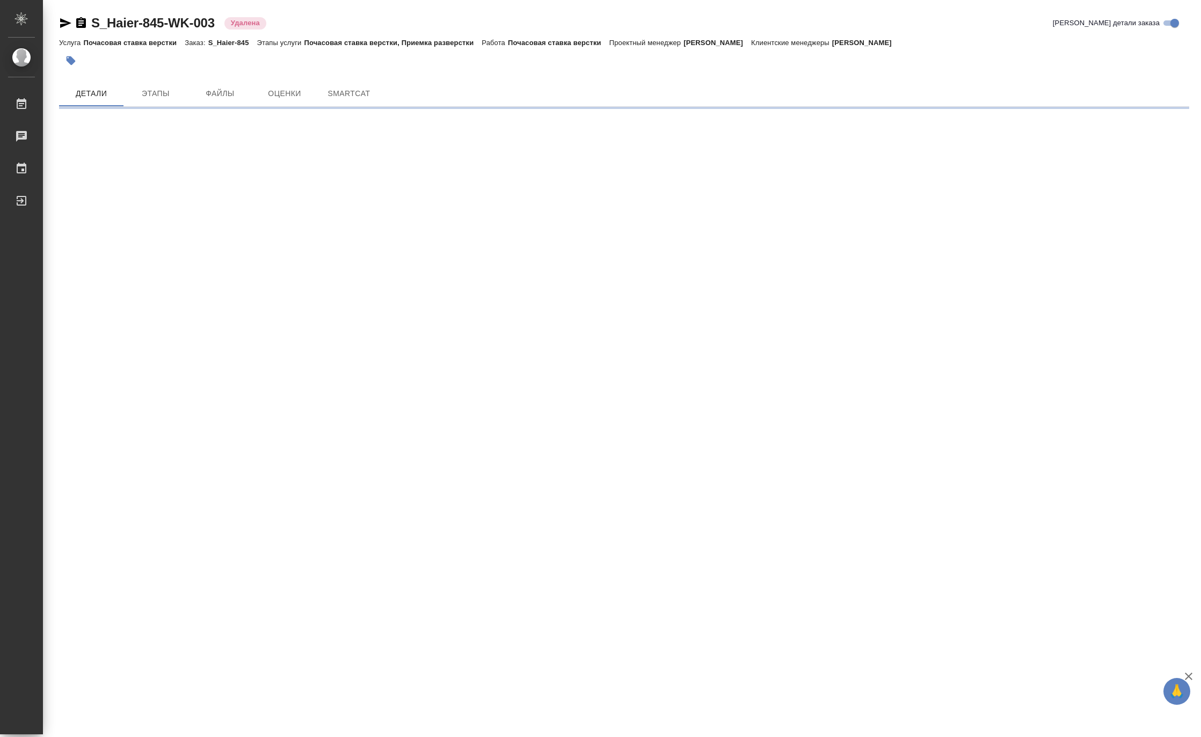  I want to click on p: Этапы услуги, so click(281, 42).